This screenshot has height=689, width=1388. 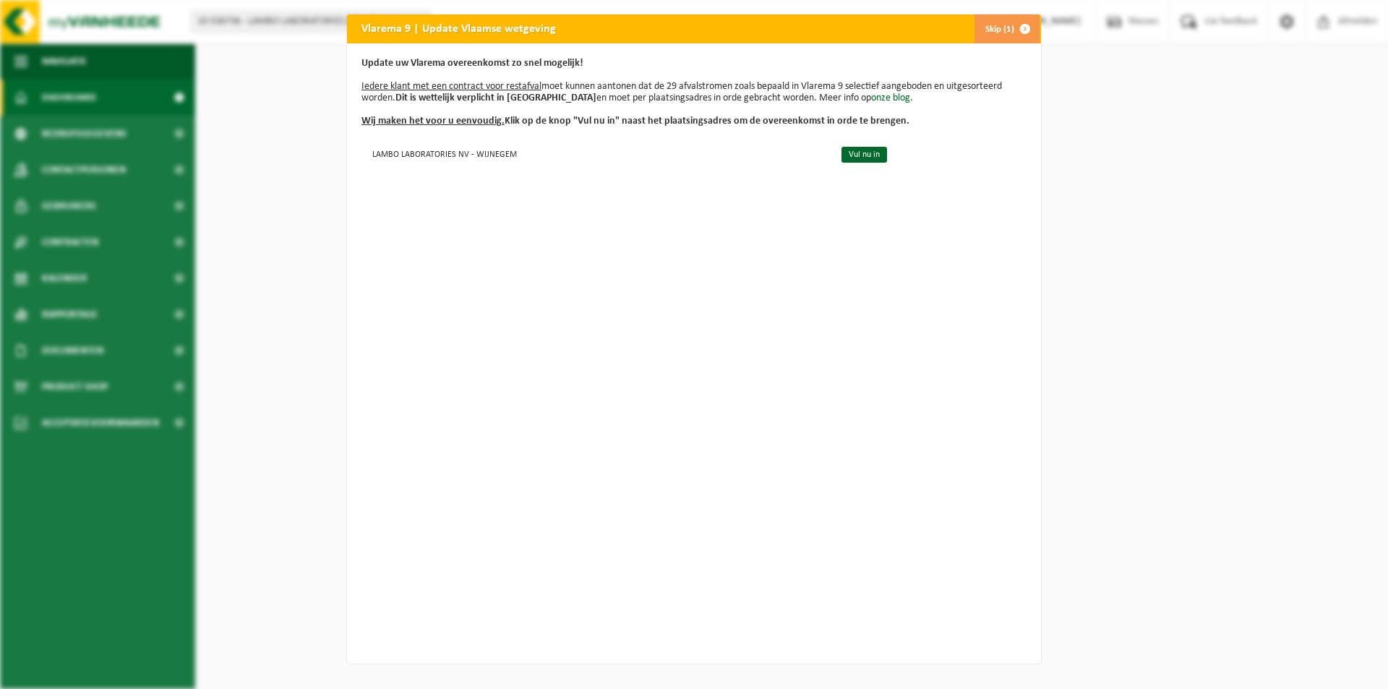 What do you see at coordinates (892, 98) in the screenshot?
I see `a: onze blog.` at bounding box center [892, 98].